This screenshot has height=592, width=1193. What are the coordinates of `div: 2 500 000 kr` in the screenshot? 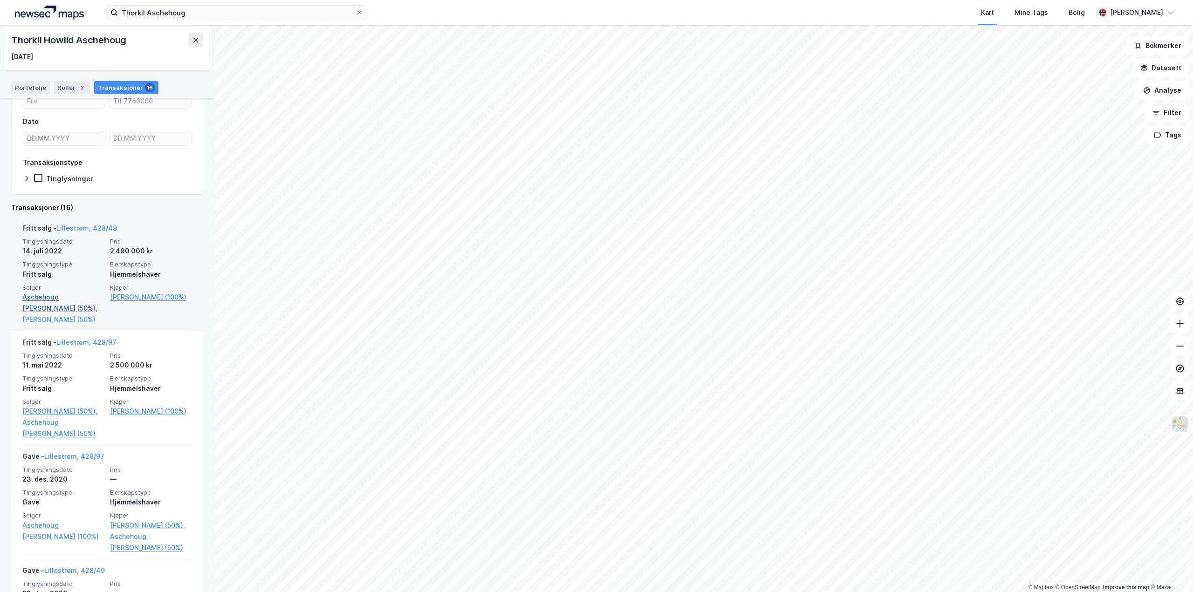 It's located at (151, 365).